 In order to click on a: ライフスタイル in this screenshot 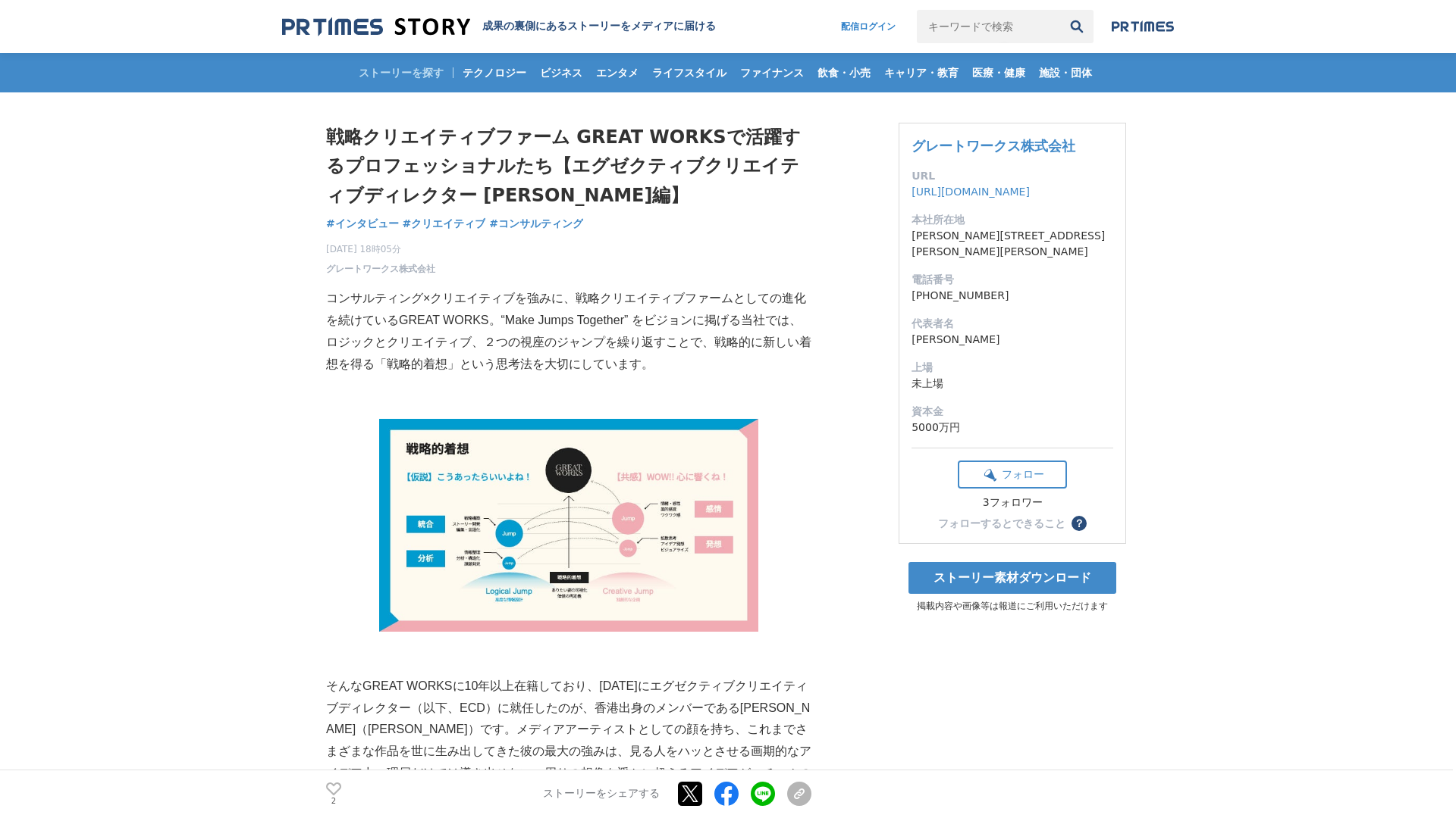, I will do `click(689, 72)`.